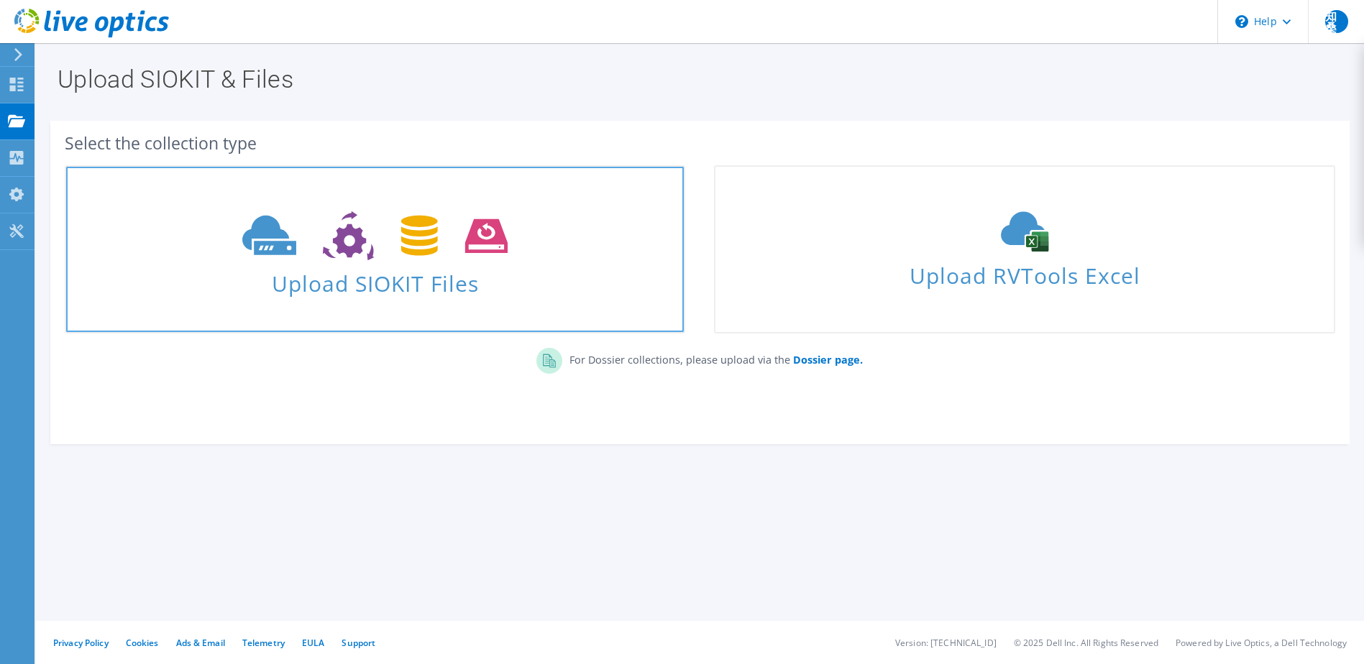 The image size is (1364, 664). I want to click on a: Ads & Email, so click(201, 643).